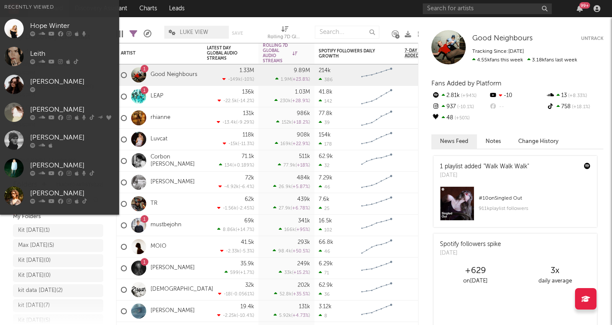 The height and width of the screenshot is (325, 612). What do you see at coordinates (534, 209) in the screenshot?
I see `div: 911k playlist followers` at bounding box center [534, 209].